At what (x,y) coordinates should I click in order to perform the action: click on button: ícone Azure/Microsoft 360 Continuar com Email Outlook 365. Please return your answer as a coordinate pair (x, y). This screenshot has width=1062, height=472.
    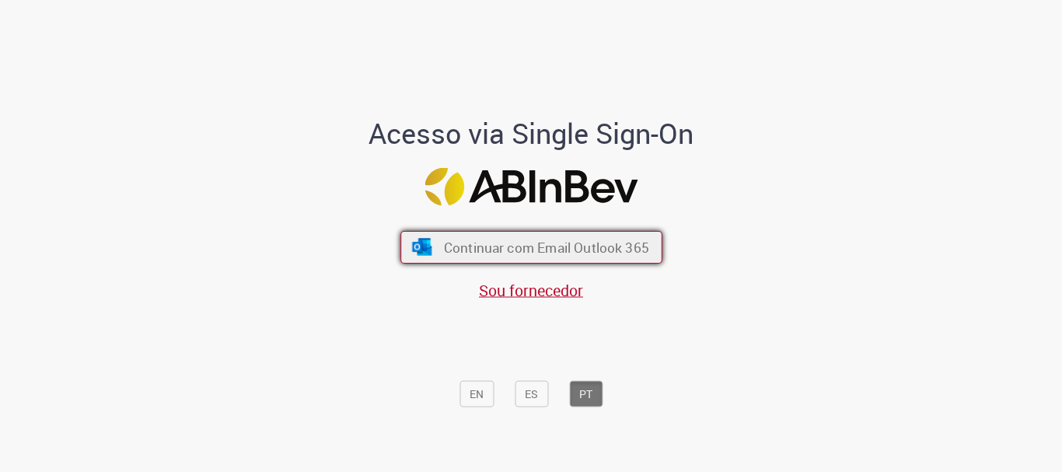
    Looking at the image, I should click on (531, 247).